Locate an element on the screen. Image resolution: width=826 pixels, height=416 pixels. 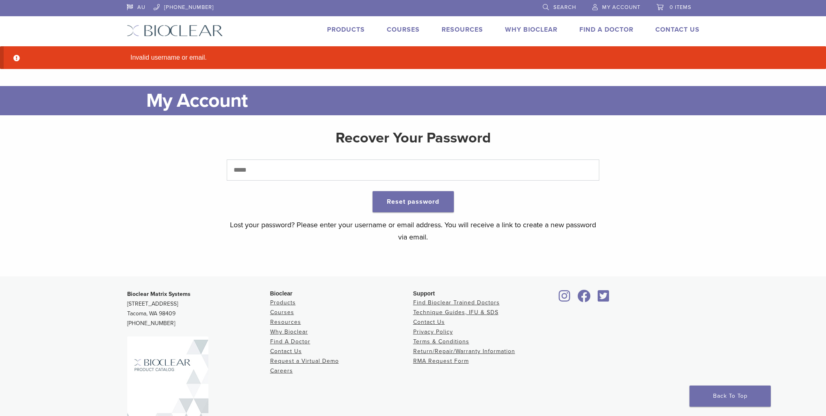
strong: Bioclear Matrix Systems is located at coordinates (159, 294).